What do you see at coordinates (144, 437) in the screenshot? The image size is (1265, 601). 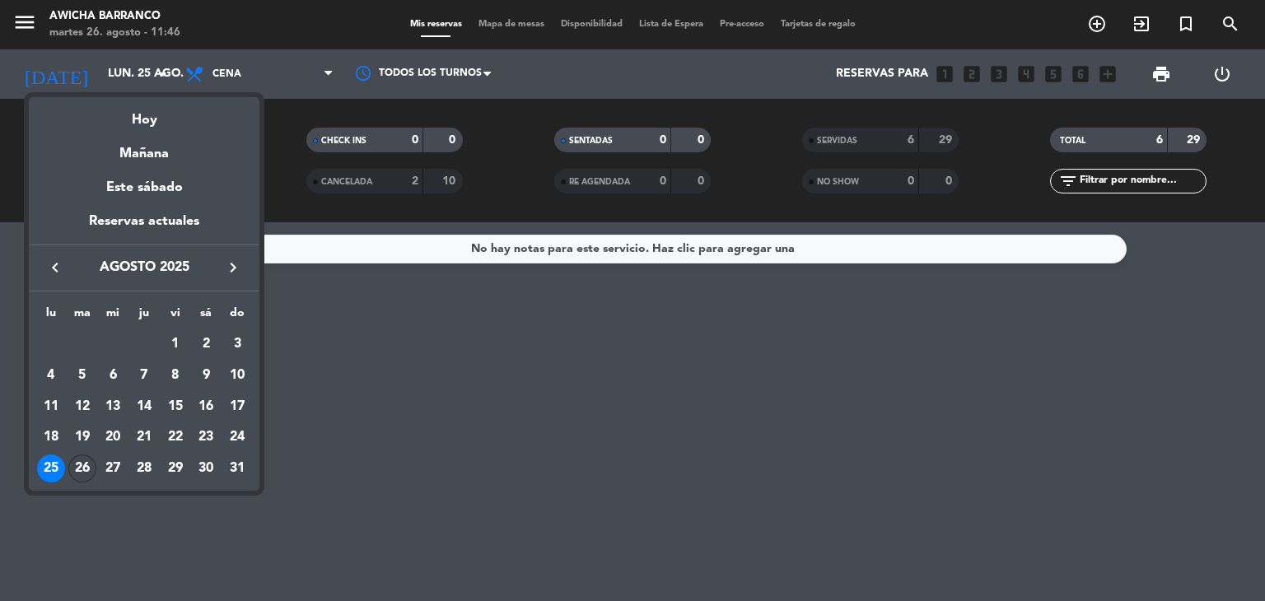 I see `div: 21` at bounding box center [144, 437].